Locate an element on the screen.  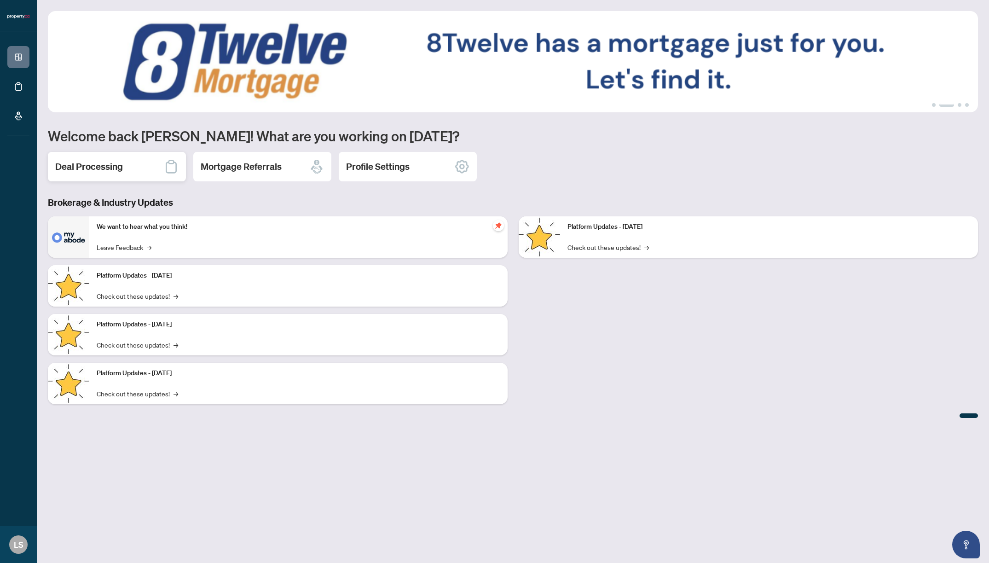
button: 1 is located at coordinates (933, 105).